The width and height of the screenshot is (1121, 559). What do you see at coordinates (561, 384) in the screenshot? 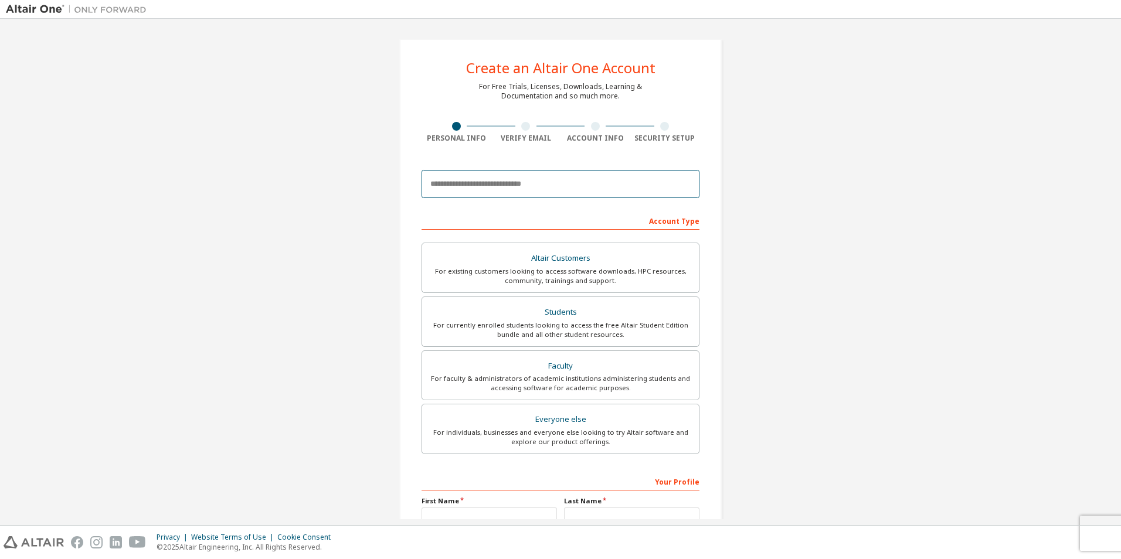
I see `div: For faculty & administrators of academic institutions administering students and accessing softwa...` at bounding box center [561, 384].